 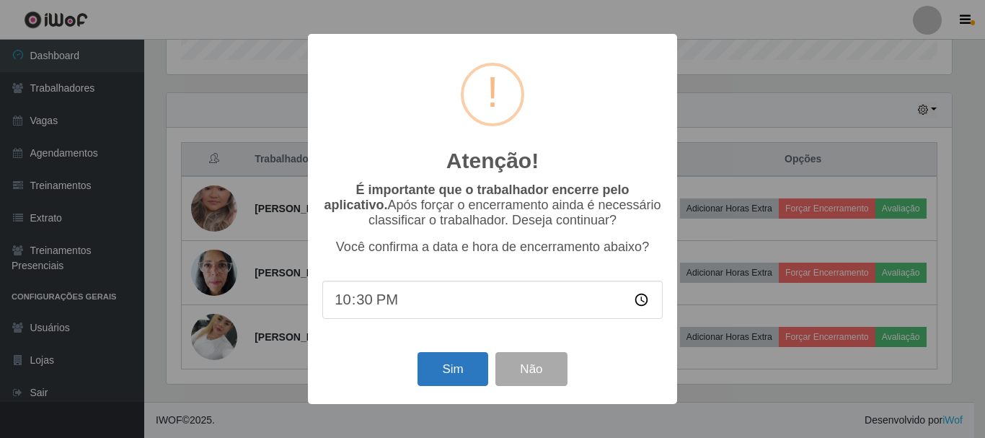 I want to click on button: Não, so click(x=531, y=368).